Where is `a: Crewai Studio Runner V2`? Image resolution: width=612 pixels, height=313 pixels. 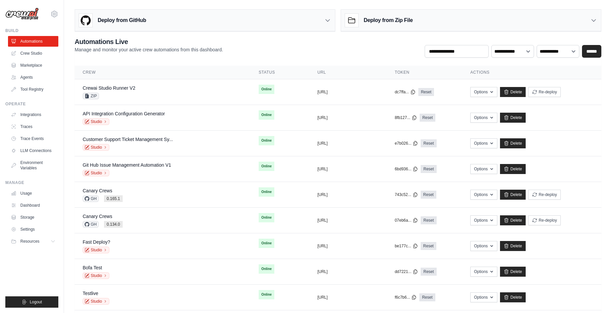
a: Crewai Studio Runner V2 is located at coordinates (109, 88).